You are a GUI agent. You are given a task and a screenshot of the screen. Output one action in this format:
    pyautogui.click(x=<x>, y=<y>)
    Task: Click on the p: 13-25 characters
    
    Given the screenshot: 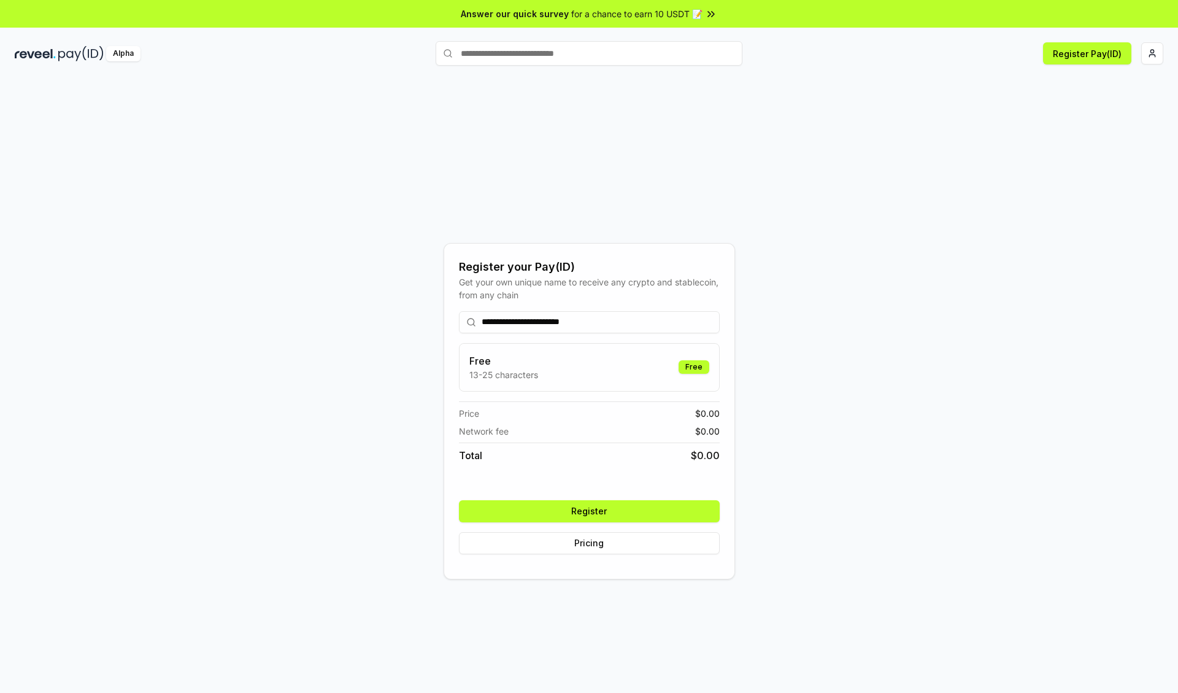 What is the action you would take?
    pyautogui.click(x=504, y=374)
    